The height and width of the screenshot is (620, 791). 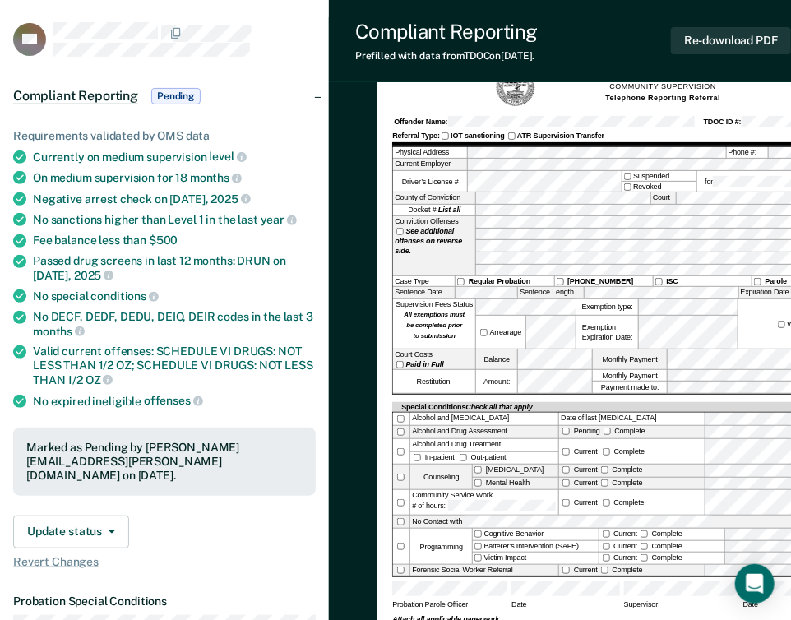 What do you see at coordinates (588, 521) in the screenshot?
I see `input: No Contact with` at bounding box center [588, 521].